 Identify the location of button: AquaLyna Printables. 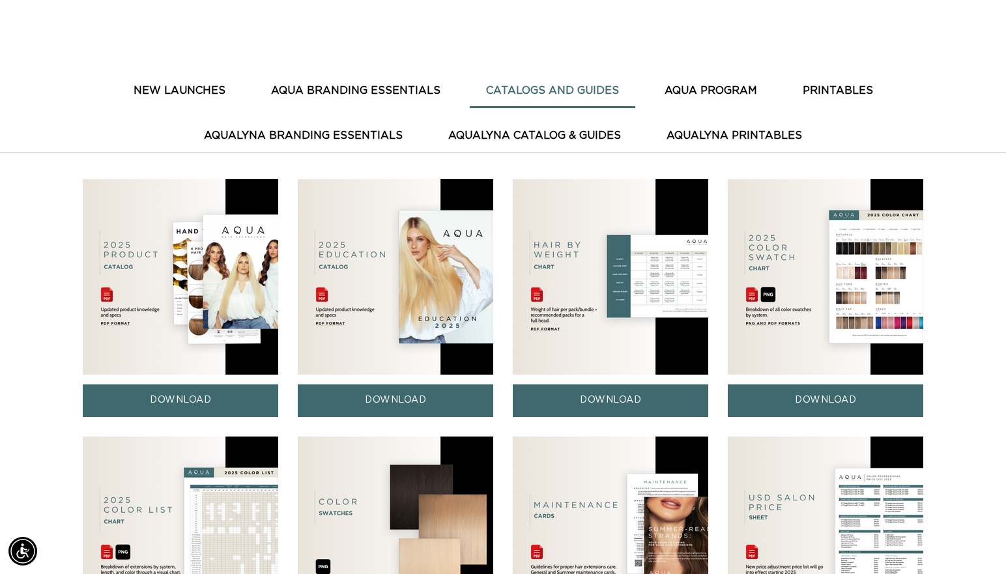
(734, 135).